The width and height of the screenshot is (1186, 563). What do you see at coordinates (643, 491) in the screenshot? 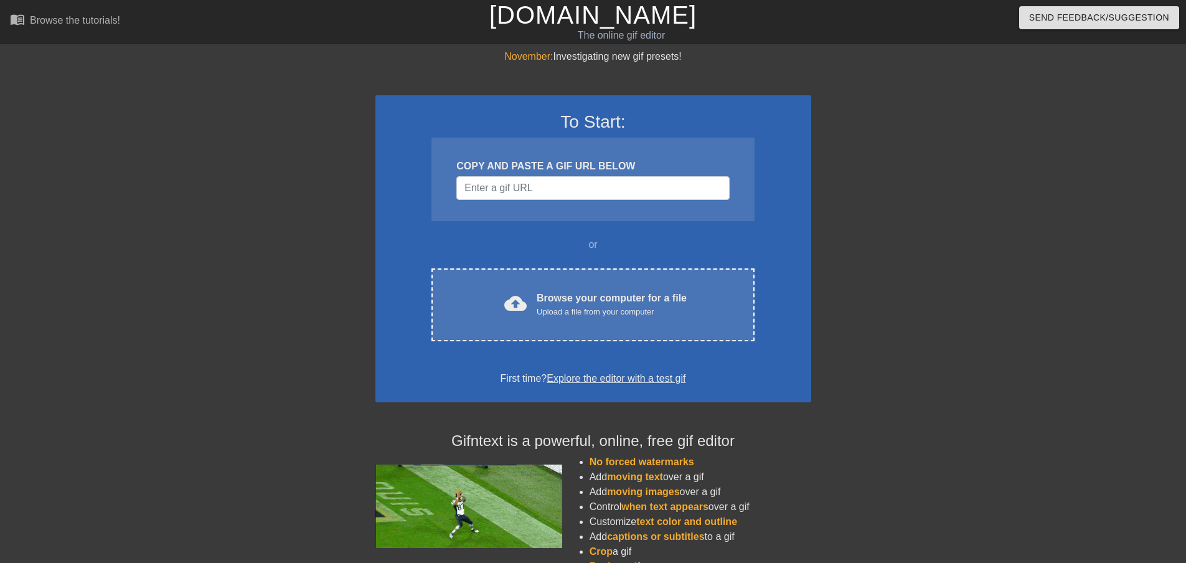
I see `span: moving images` at bounding box center [643, 491].